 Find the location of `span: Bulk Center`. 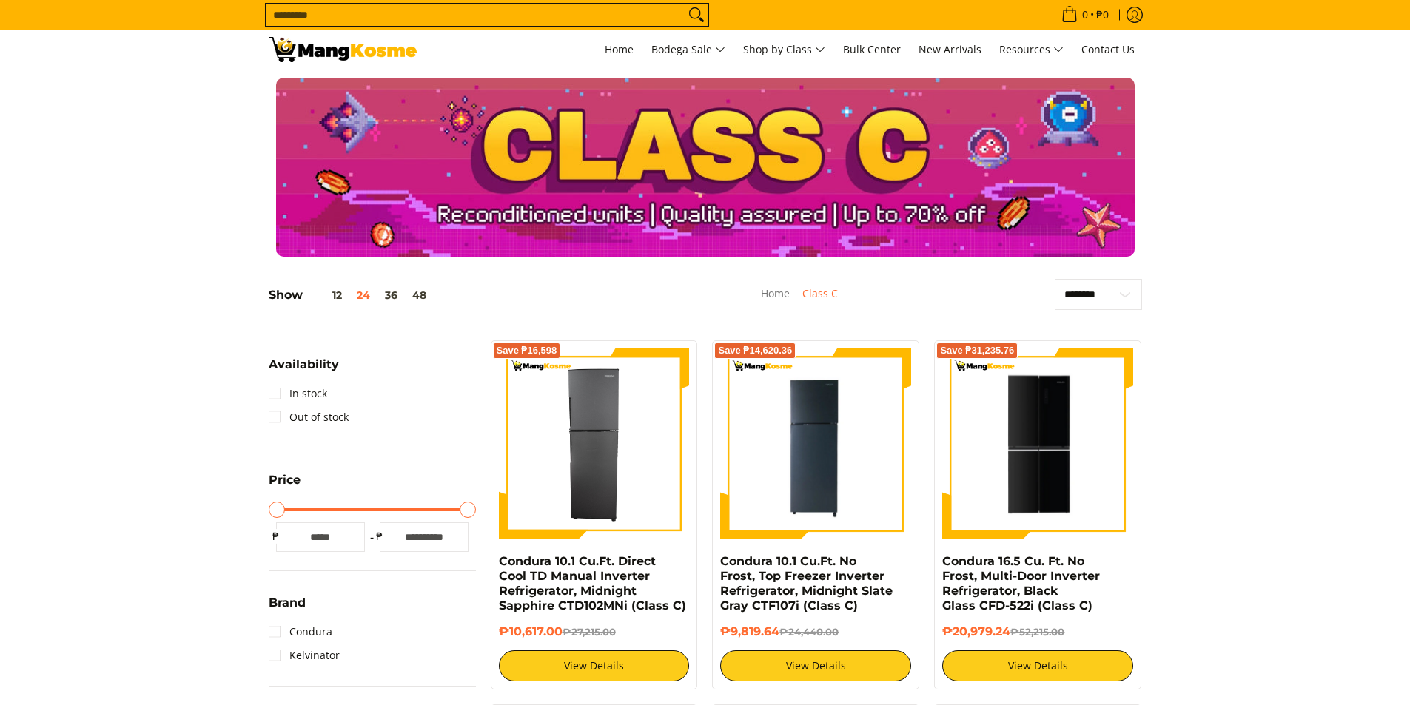

span: Bulk Center is located at coordinates (872, 49).